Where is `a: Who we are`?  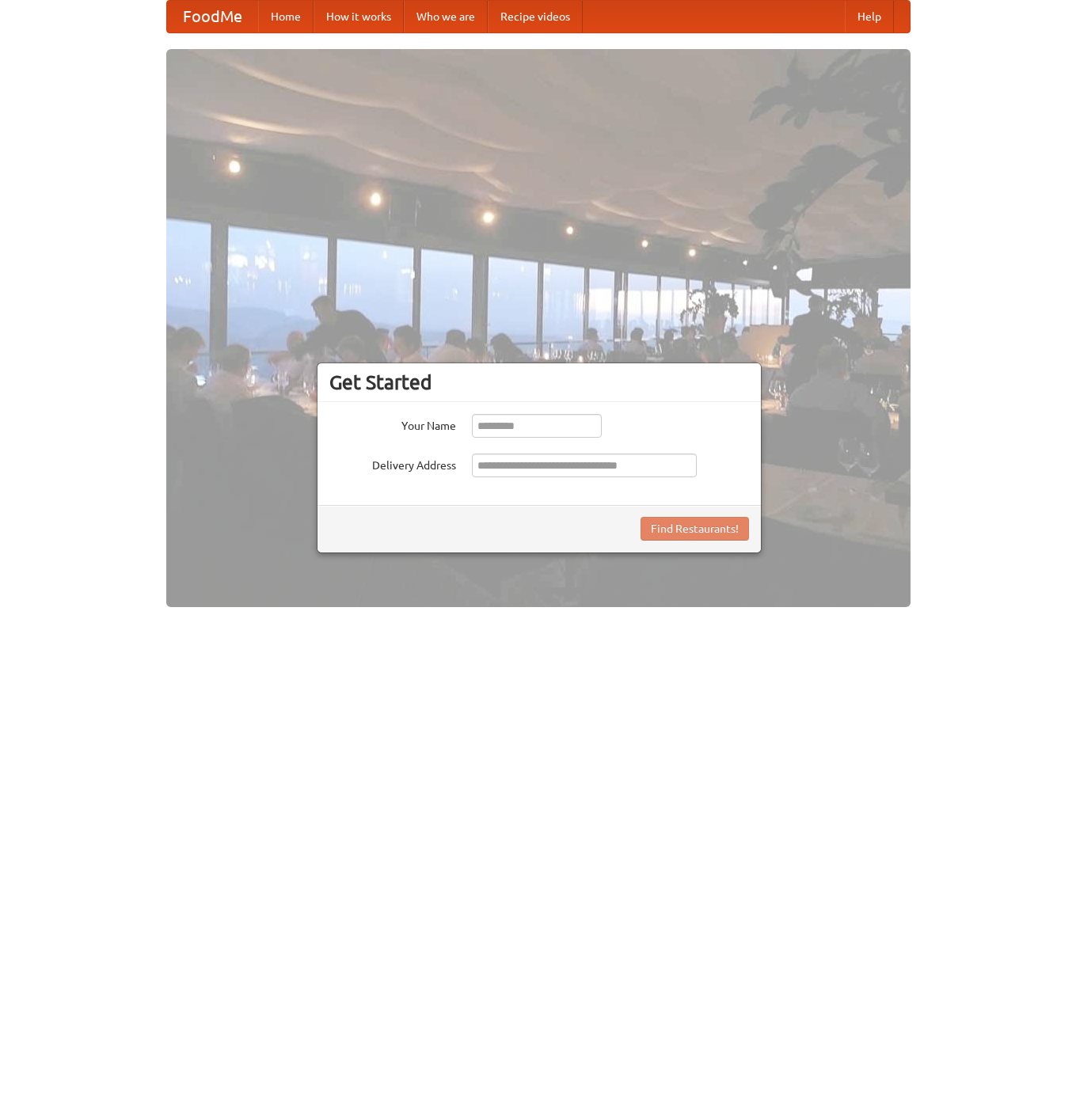
a: Who we are is located at coordinates (446, 17).